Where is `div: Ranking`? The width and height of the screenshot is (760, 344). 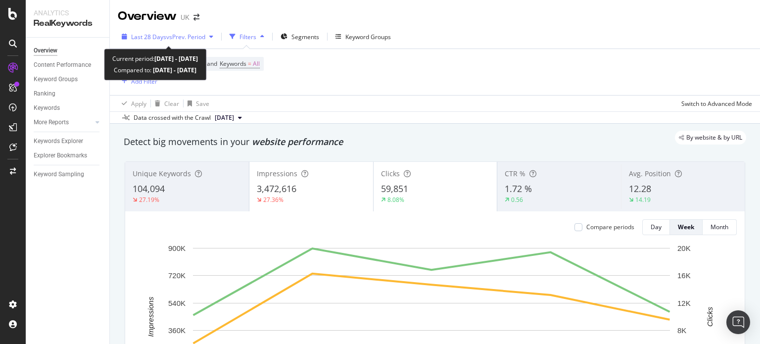 div: Ranking is located at coordinates (45, 94).